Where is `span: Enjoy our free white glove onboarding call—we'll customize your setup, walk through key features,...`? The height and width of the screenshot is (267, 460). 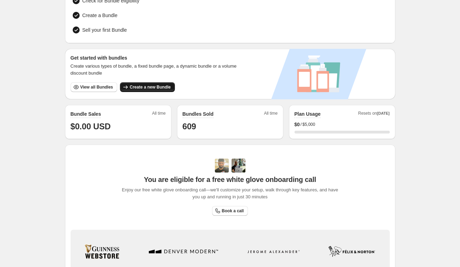 span: Enjoy our free white glove onboarding call—we'll customize your setup, walk through key features,... is located at coordinates (230, 193).